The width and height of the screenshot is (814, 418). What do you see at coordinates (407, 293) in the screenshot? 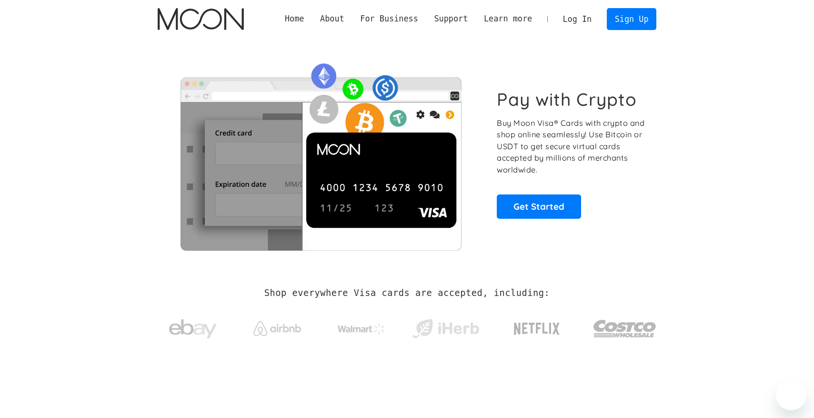
I see `h2: Shop everywhere Visa cards are accepted, including:` at bounding box center [407, 293].